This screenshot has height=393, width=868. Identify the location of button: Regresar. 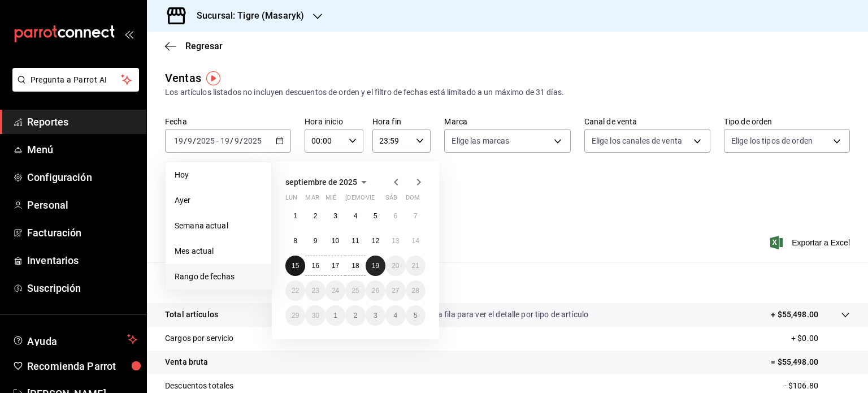
(194, 46).